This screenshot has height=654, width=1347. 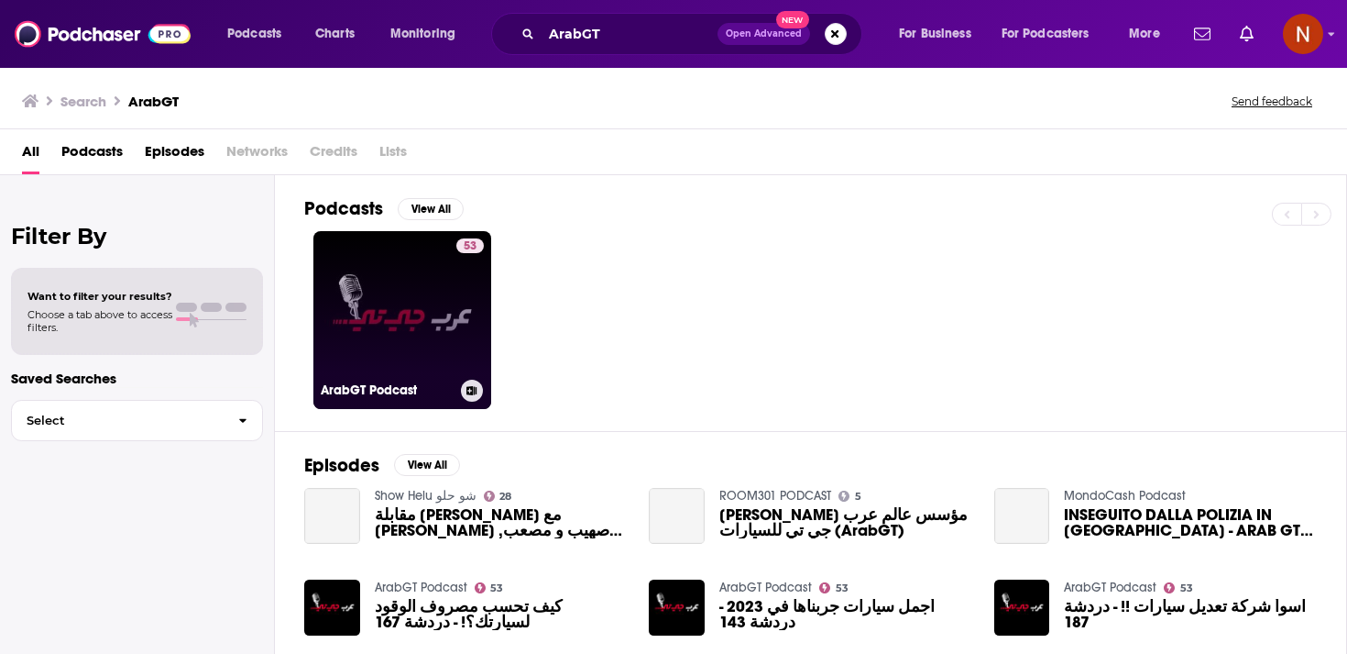 What do you see at coordinates (858, 496) in the screenshot?
I see `span: 5` at bounding box center [858, 496].